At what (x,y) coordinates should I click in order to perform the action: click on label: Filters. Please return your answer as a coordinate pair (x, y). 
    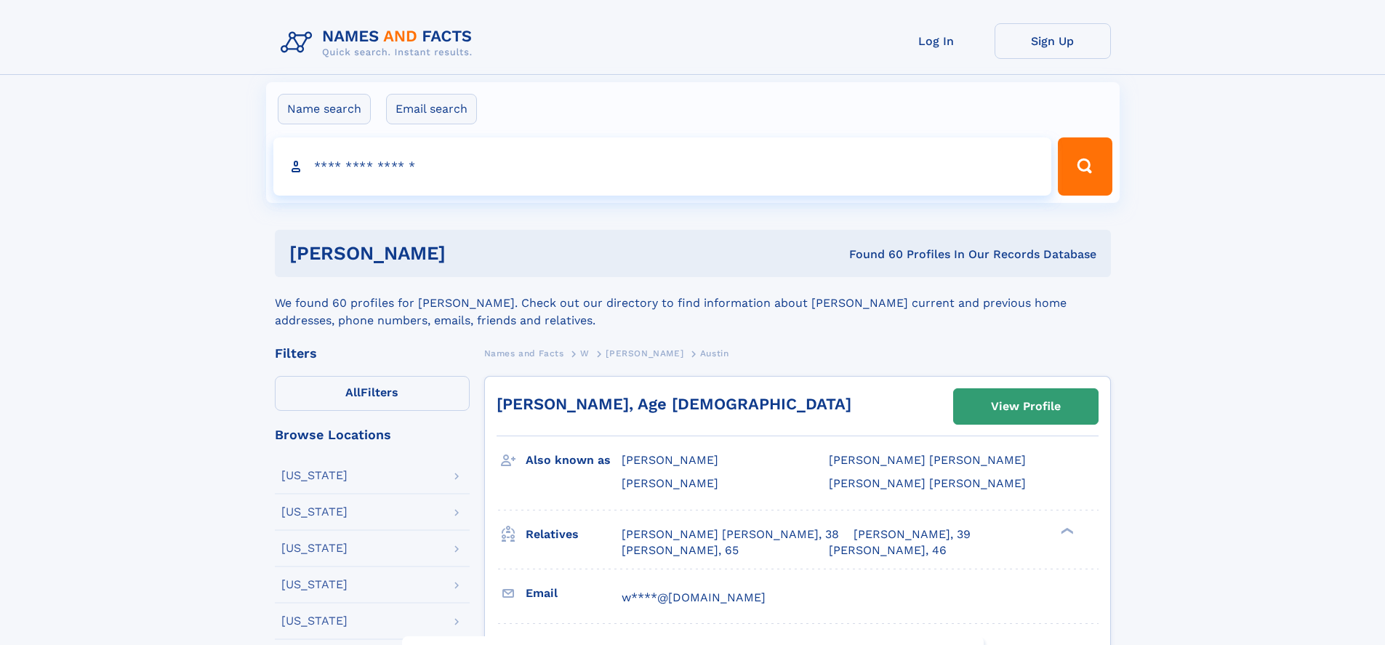
    Looking at the image, I should click on (372, 393).